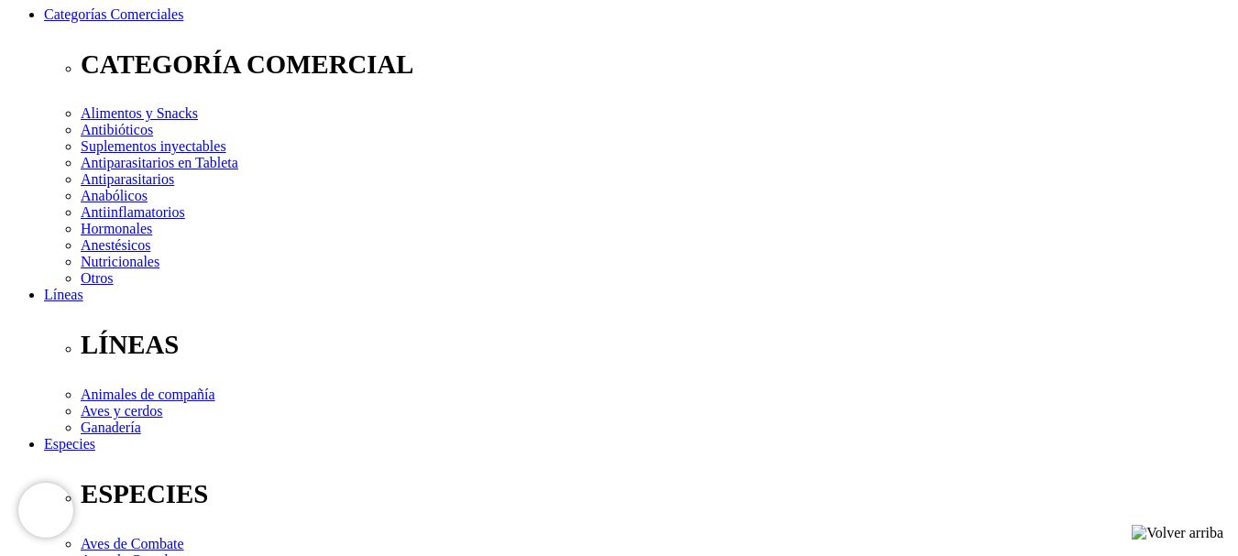 The width and height of the screenshot is (1238, 556). What do you see at coordinates (160, 162) in the screenshot?
I see `a: Antiparasitarios en Tableta` at bounding box center [160, 162].